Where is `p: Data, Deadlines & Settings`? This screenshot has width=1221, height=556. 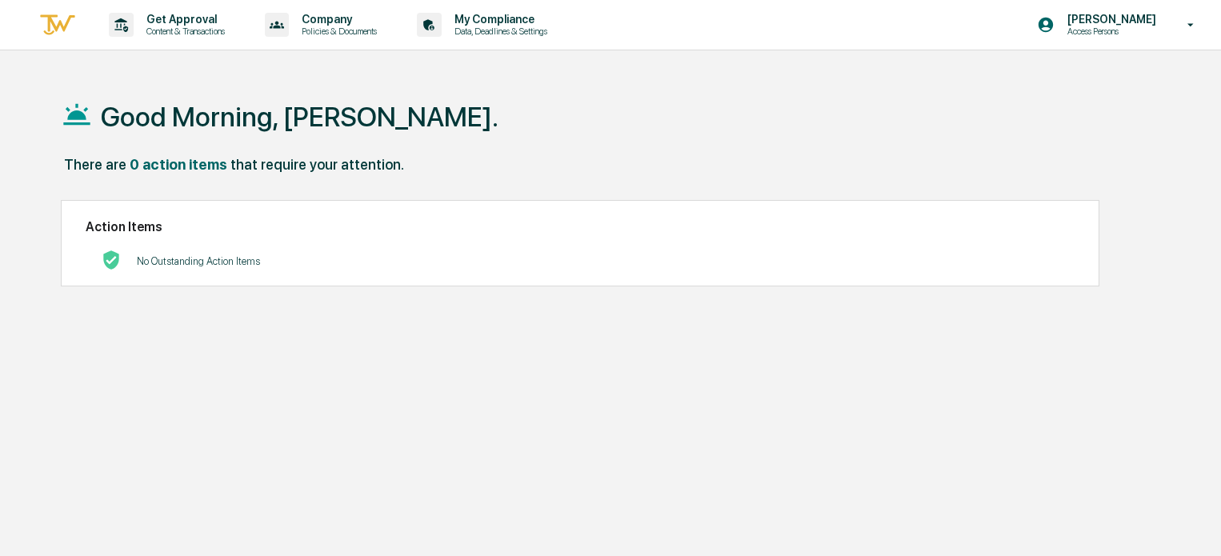
p: Data, Deadlines & Settings is located at coordinates (499, 31).